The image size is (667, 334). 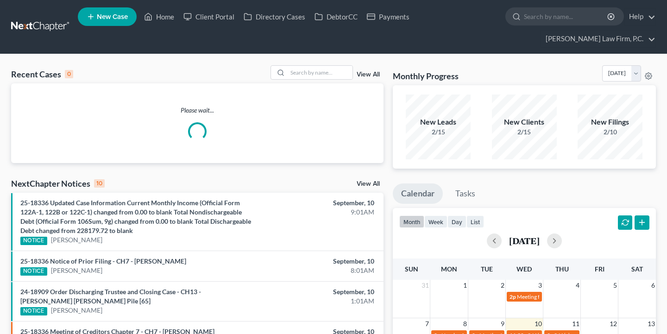 I want to click on a: Client Portal, so click(x=209, y=17).